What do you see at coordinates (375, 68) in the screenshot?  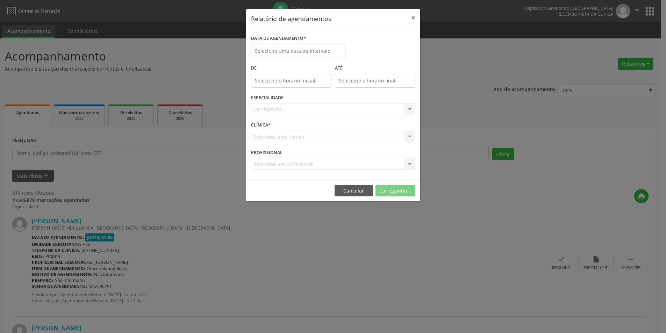 I see `label: ATÉ` at bounding box center [375, 68].